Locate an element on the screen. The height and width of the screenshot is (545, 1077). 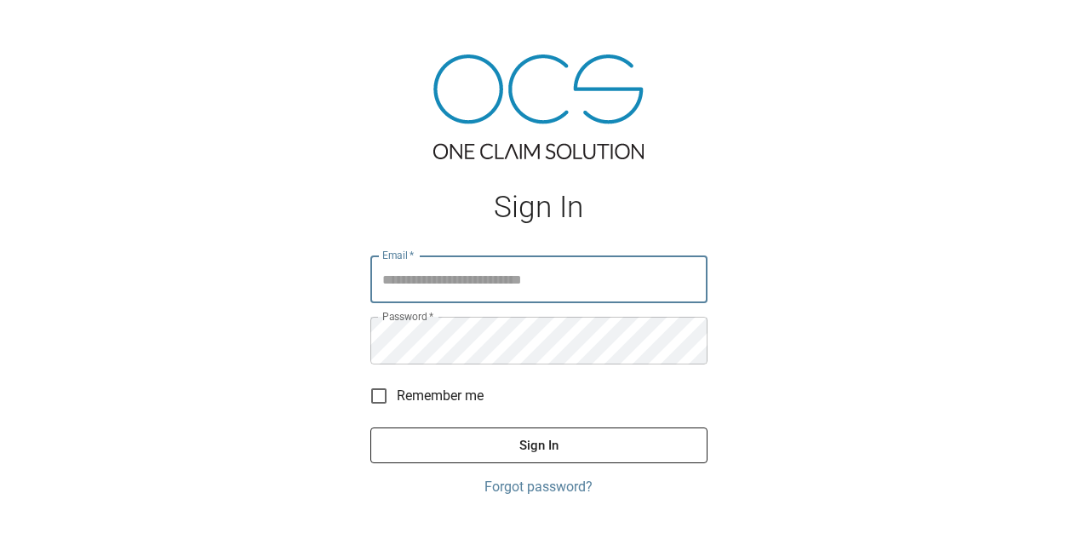
img: ocs-logo-white-transparent.png is located at coordinates (54, 27).